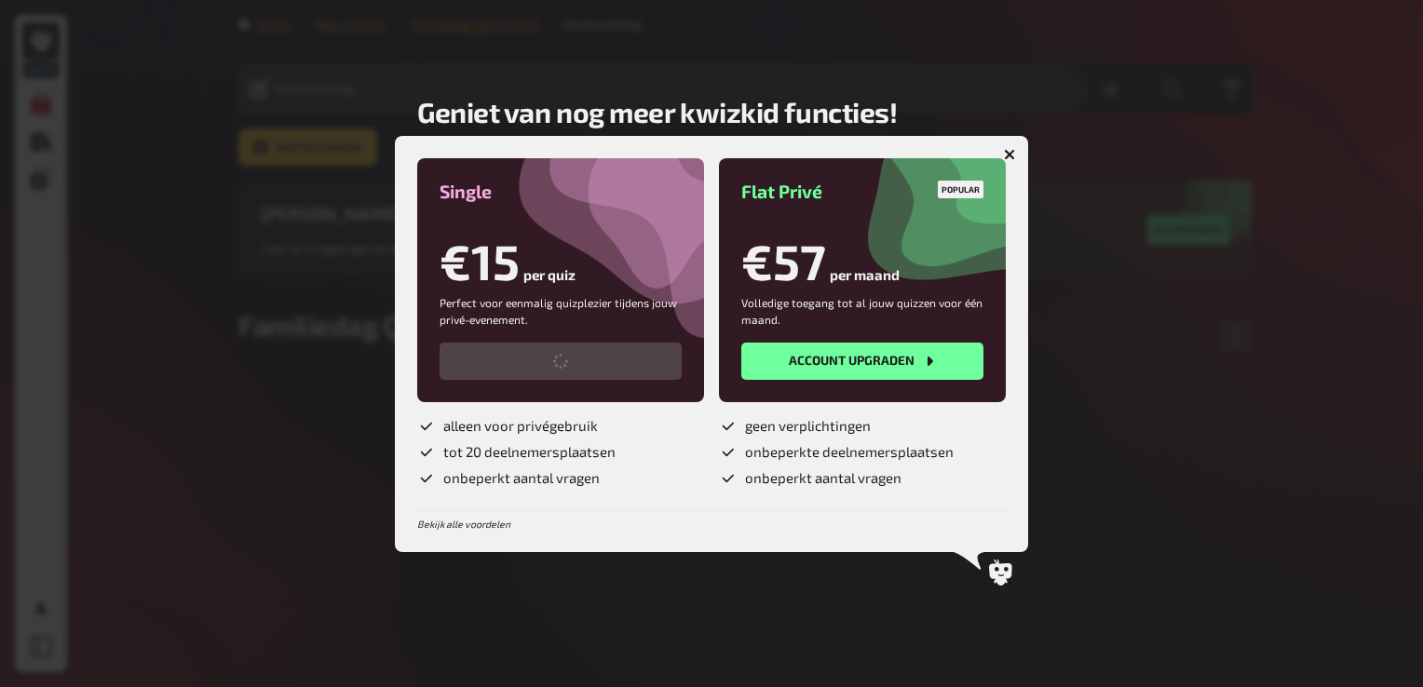  What do you see at coordinates (864, 278) in the screenshot?
I see `span: per maand` at bounding box center [864, 278].